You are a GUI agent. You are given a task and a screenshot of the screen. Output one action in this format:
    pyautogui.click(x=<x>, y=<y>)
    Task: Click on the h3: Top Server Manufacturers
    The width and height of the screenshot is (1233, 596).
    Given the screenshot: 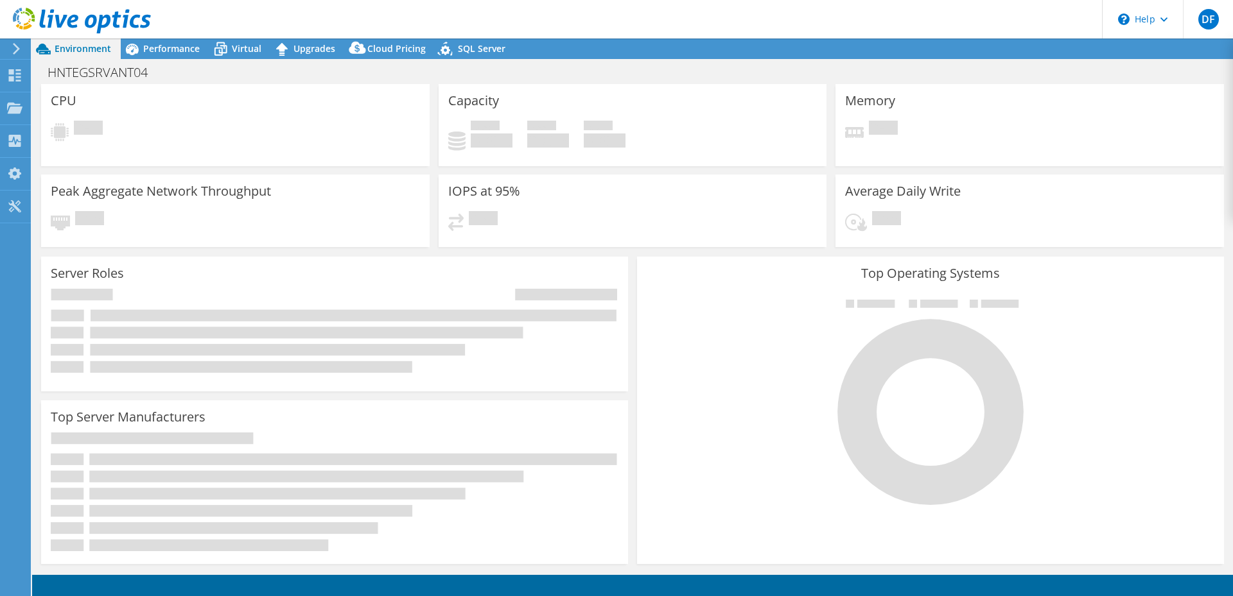 What is the action you would take?
    pyautogui.click(x=128, y=417)
    